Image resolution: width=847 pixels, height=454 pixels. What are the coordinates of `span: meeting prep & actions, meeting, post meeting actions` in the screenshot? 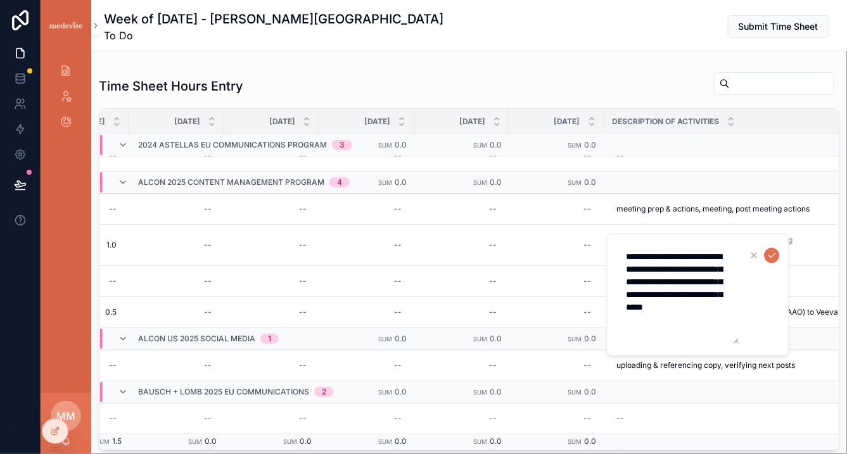 It's located at (713, 209).